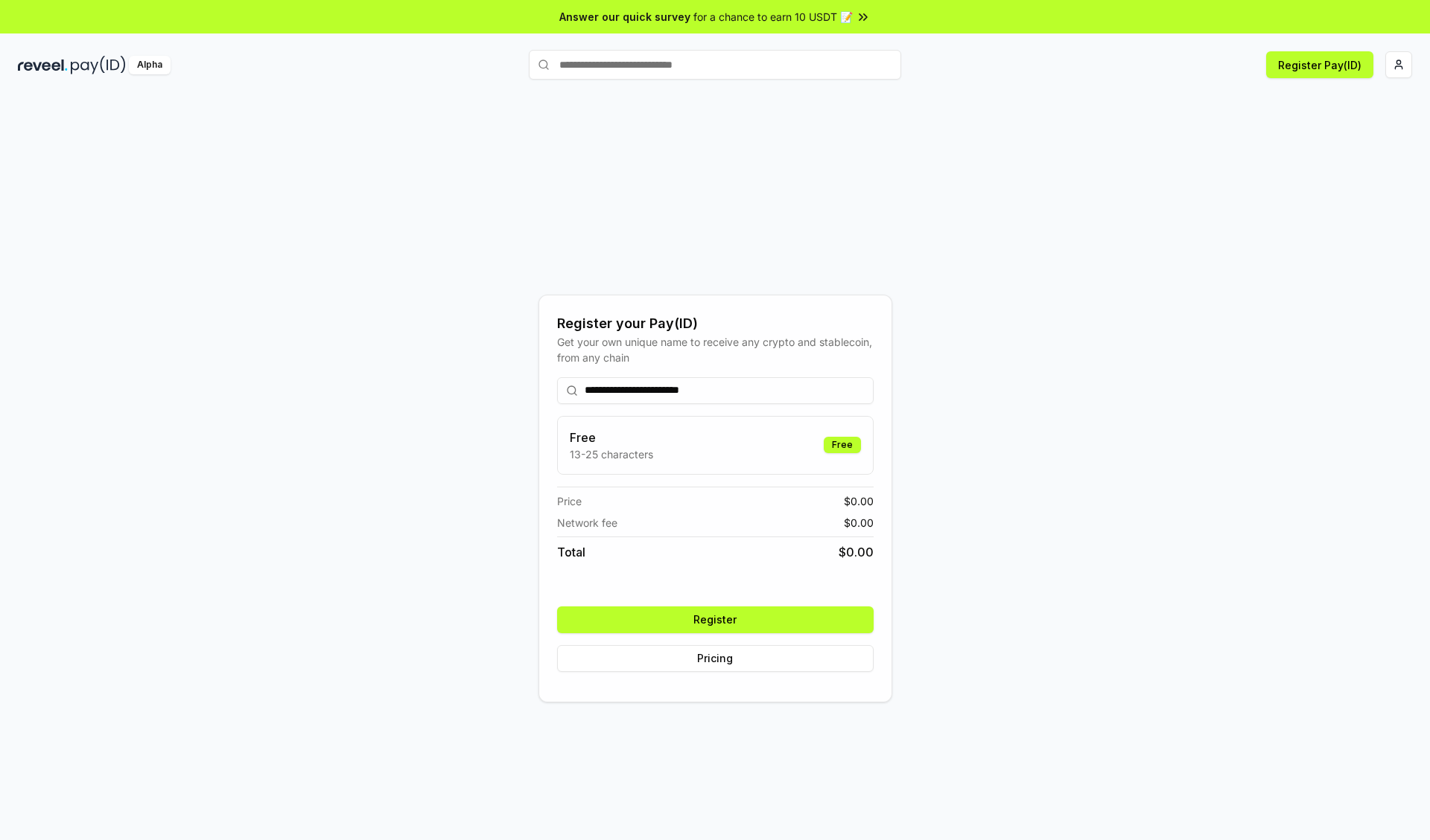  I want to click on button: Register Pay(ID), so click(1319, 65).